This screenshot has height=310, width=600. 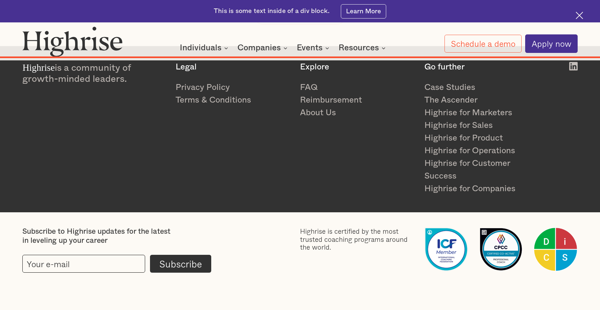 I want to click on a: Highrise for Operations, so click(x=482, y=150).